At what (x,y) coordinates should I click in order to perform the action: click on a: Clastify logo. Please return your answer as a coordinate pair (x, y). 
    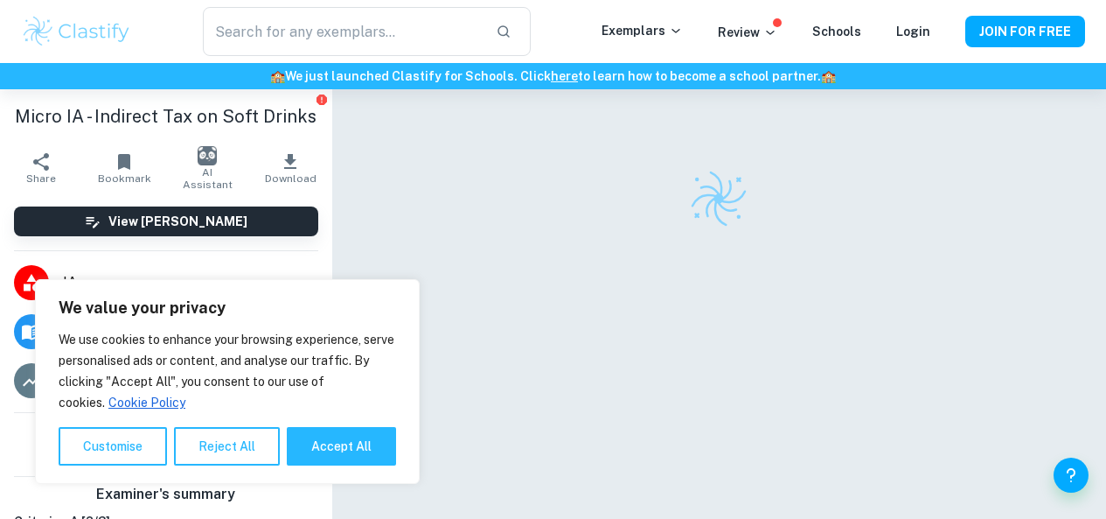
    Looking at the image, I should click on (76, 31).